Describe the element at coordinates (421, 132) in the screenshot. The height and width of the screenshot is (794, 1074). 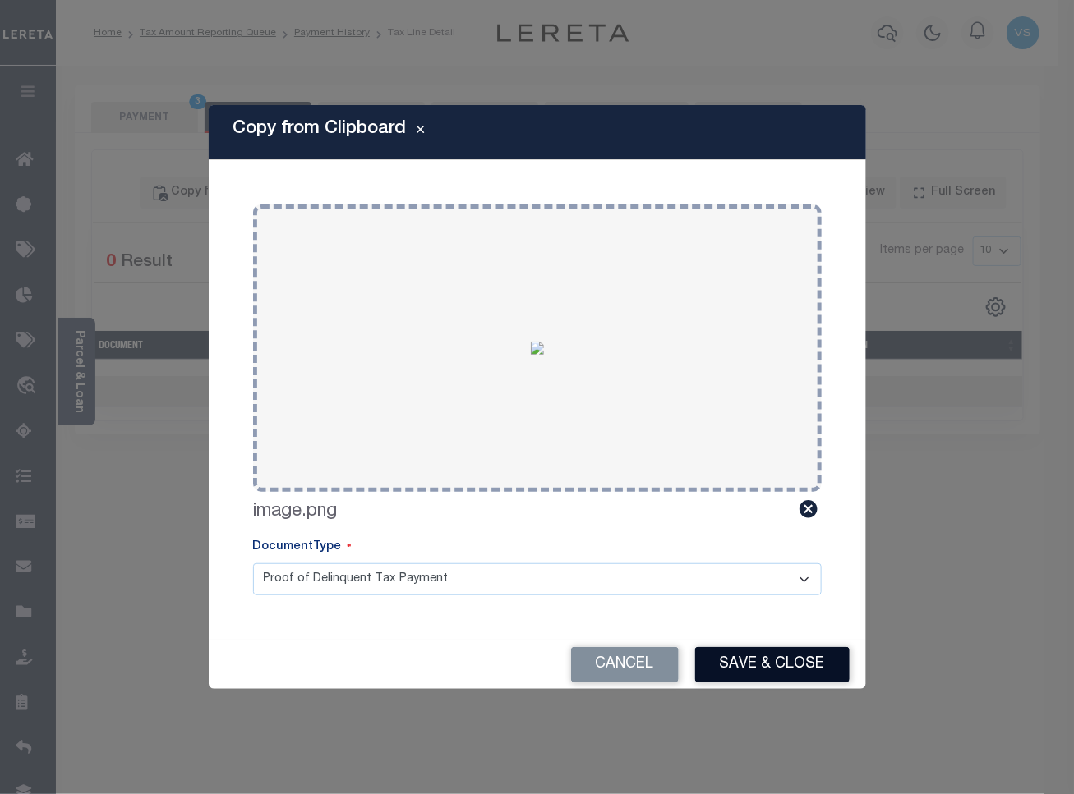
I see `button: Close` at that location.